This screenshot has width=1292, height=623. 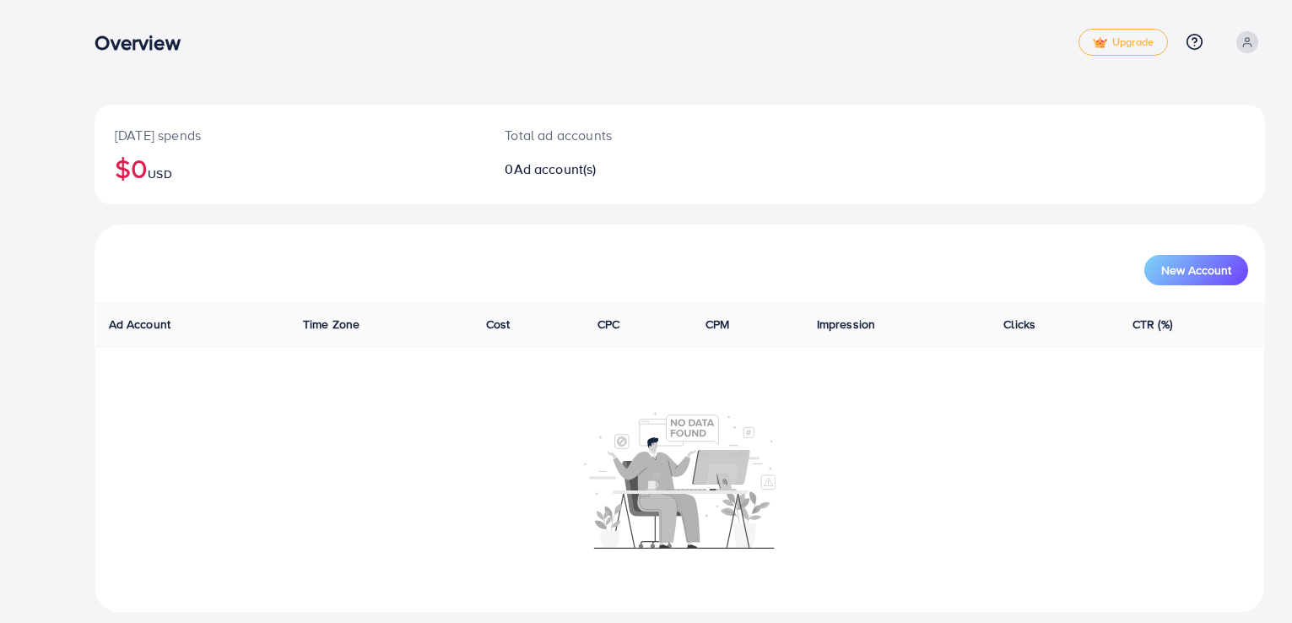 I want to click on span: Clicks, so click(x=1019, y=324).